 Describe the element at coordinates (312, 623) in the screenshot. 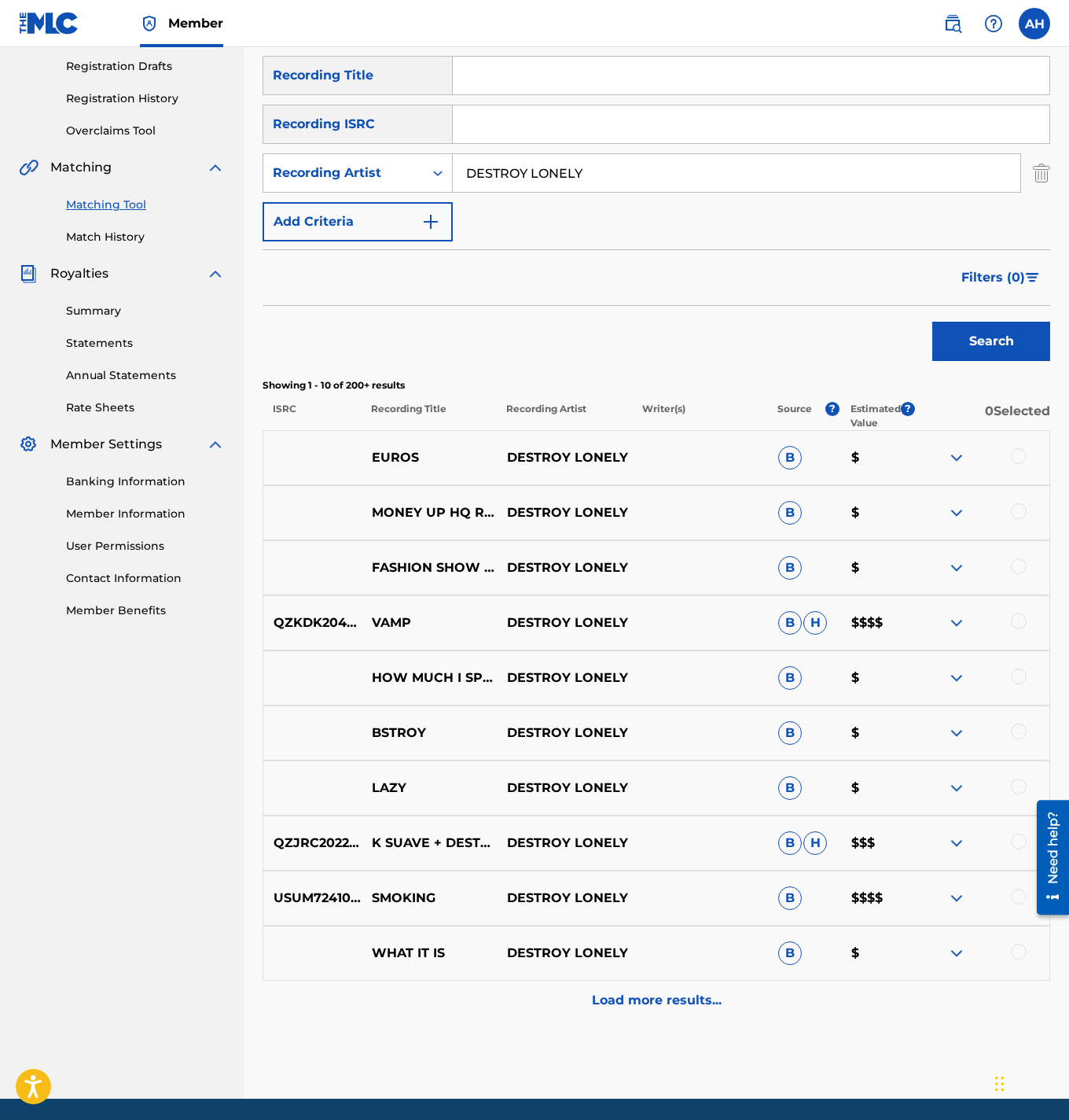

I see `p: QZKDK2049554` at that location.